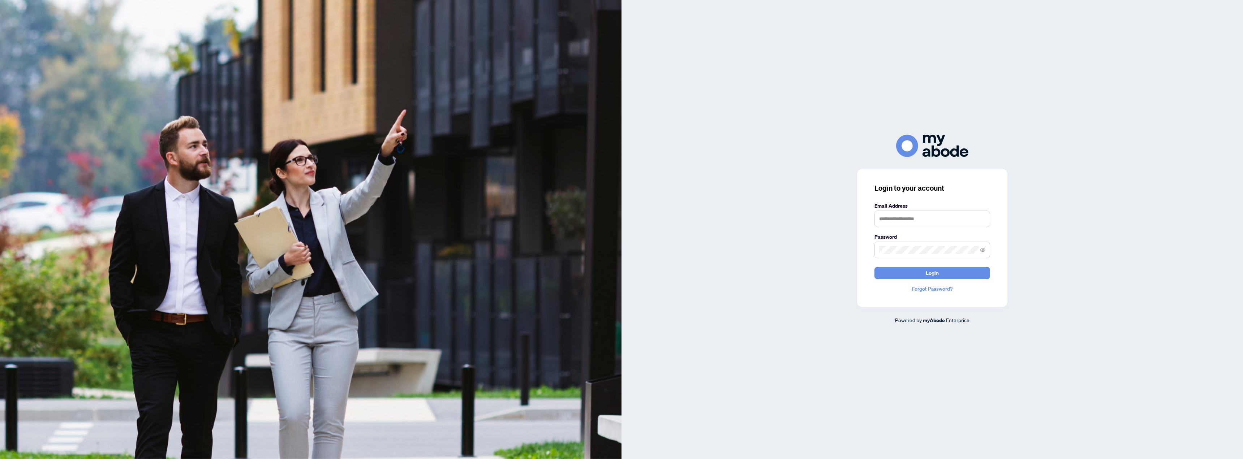 This screenshot has height=459, width=1243. I want to click on a: Forgot Password?, so click(933, 289).